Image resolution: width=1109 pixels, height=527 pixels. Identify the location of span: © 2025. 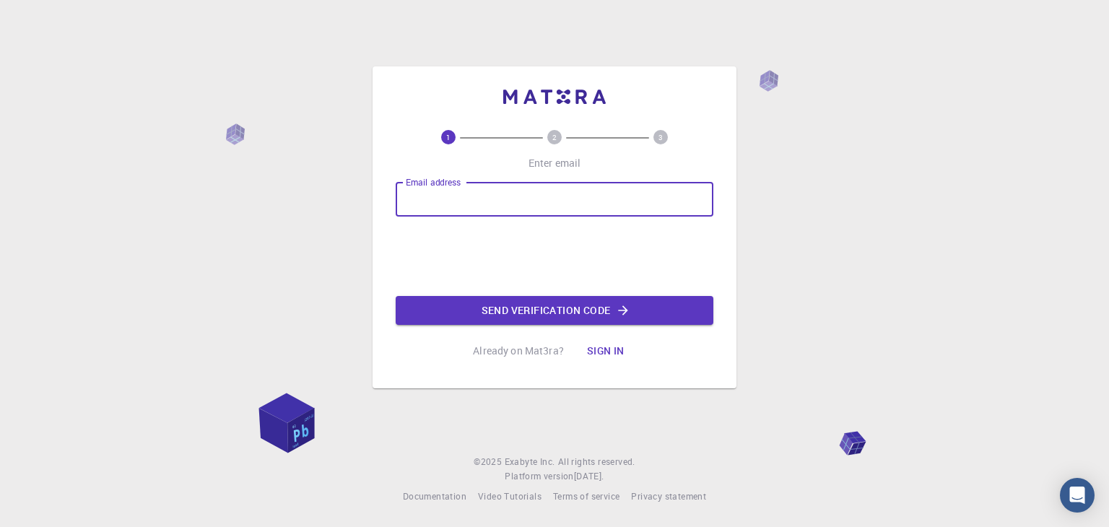
(489, 462).